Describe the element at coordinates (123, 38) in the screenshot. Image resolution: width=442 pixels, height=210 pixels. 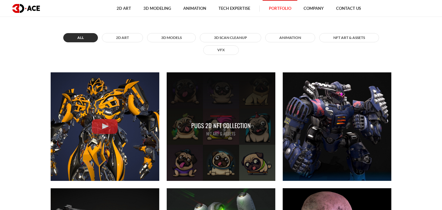
I see `button: 2D ART` at that location.